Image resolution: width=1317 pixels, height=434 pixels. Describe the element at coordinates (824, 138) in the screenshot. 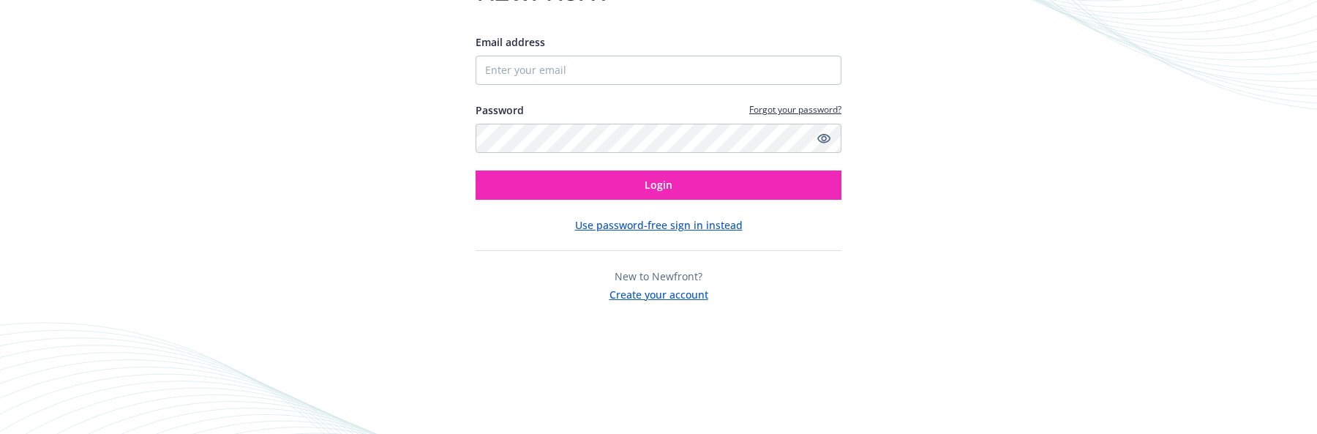

I see `a: Show password` at that location.